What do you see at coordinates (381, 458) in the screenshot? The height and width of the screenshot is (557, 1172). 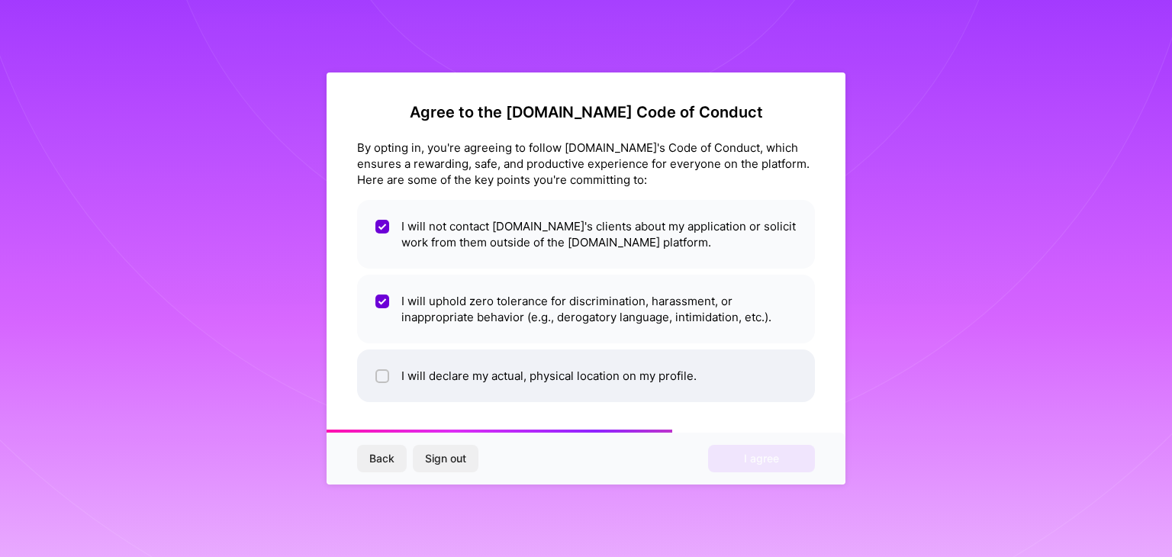 I see `button: Back` at bounding box center [381, 458].